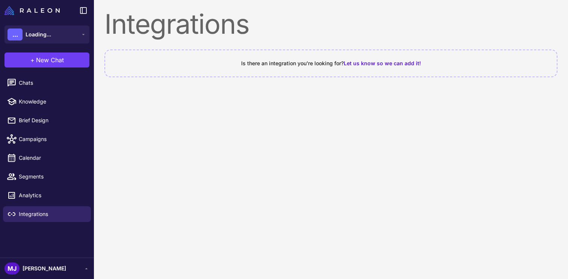 The width and height of the screenshot is (568, 279). Describe the element at coordinates (12, 269) in the screenshot. I see `div: MJ` at that location.